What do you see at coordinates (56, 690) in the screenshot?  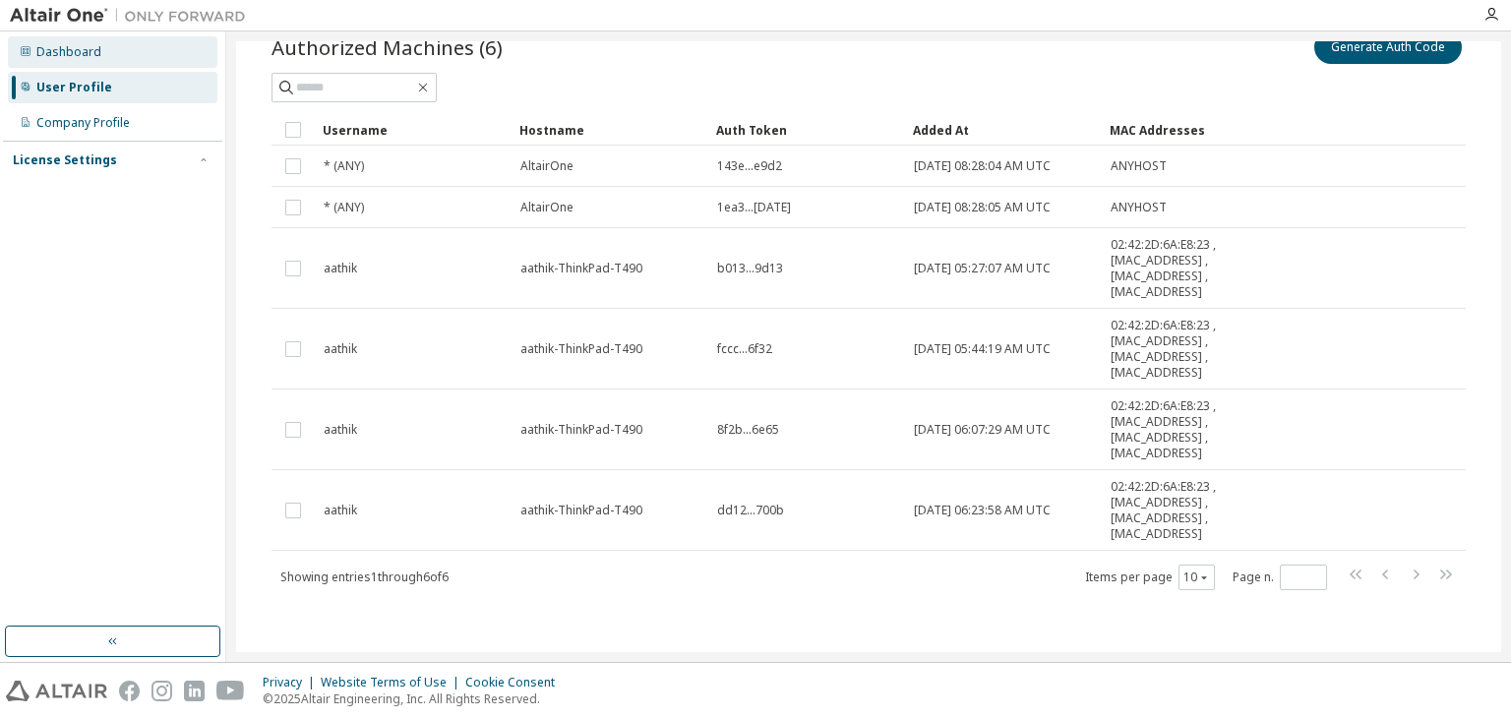 I see `img: altair_logo.svg` at bounding box center [56, 690].